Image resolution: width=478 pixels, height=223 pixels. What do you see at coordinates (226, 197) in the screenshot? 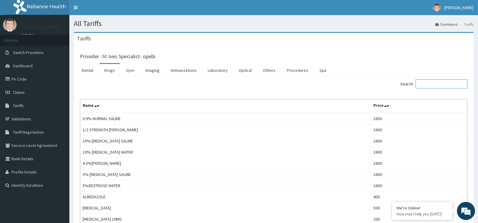
I see `td: ALBEDAZOLE` at bounding box center [226, 197].